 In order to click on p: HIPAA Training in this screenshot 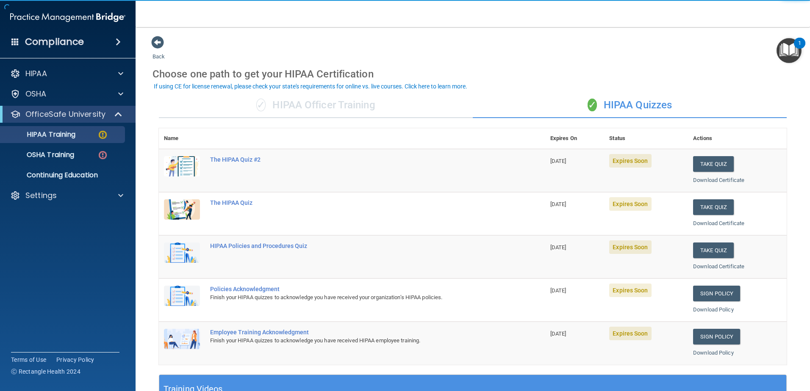, I will do `click(40, 135)`.